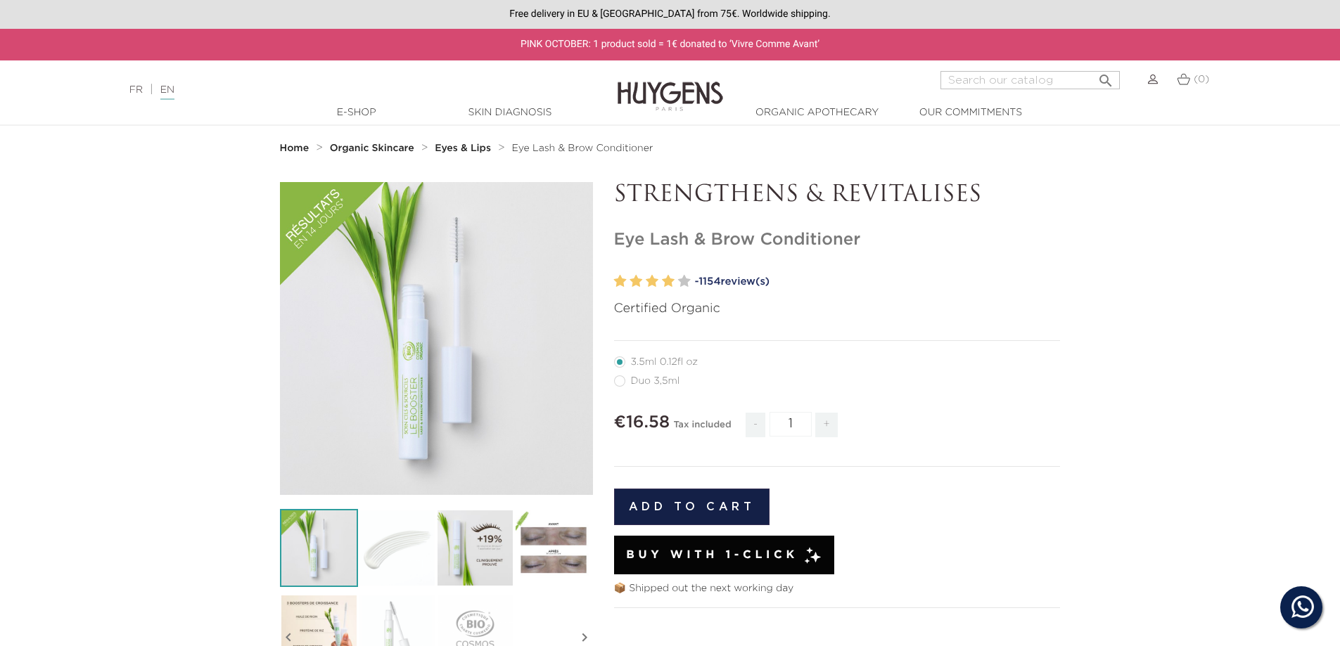 The width and height of the screenshot is (1340, 646). What do you see at coordinates (837, 240) in the screenshot?
I see `h1: Eye Lash & Brow Conditioner` at bounding box center [837, 240].